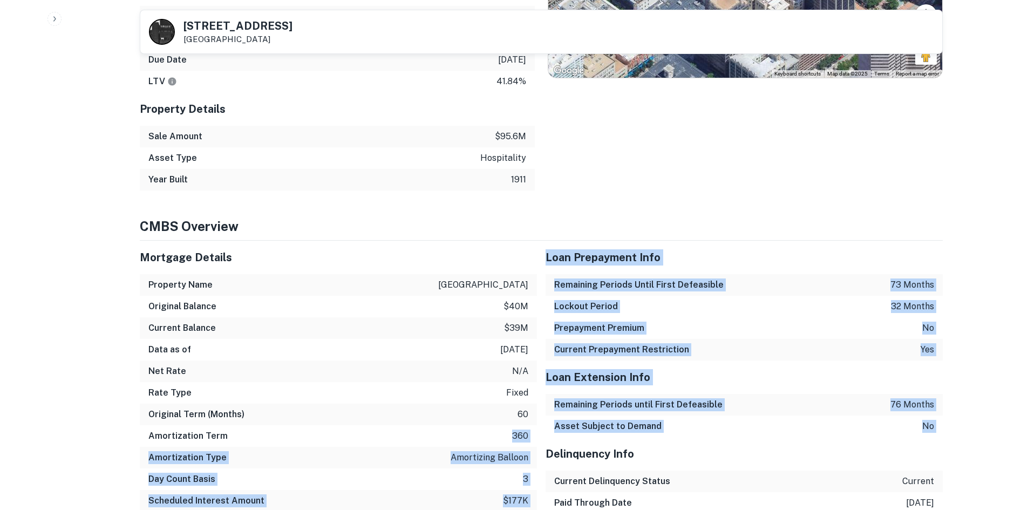 The width and height of the screenshot is (1028, 510). Describe the element at coordinates (927, 350) in the screenshot. I see `p: yes` at that location.